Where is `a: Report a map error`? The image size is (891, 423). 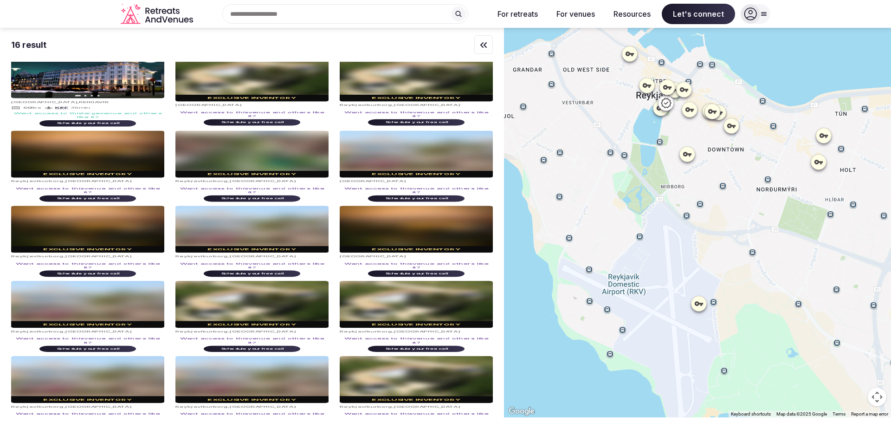
a: Report a map error is located at coordinates (870, 414).